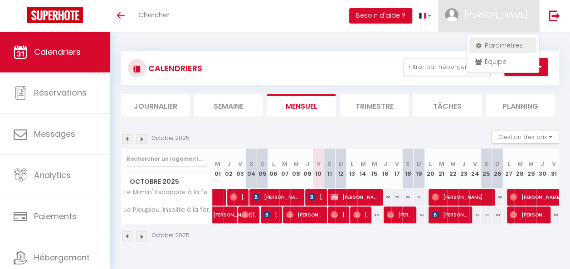  What do you see at coordinates (168, 192) in the screenshot?
I see `span: Le Mimin' Escapade à la ferme` at bounding box center [168, 192].